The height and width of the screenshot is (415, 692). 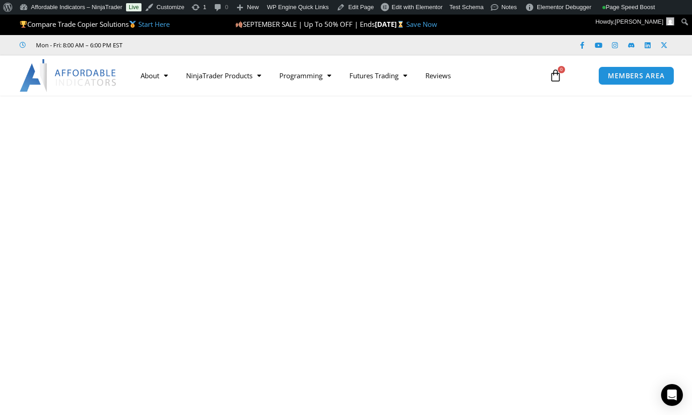 What do you see at coordinates (636, 76) in the screenshot?
I see `span: MEMBERS AREA` at bounding box center [636, 76].